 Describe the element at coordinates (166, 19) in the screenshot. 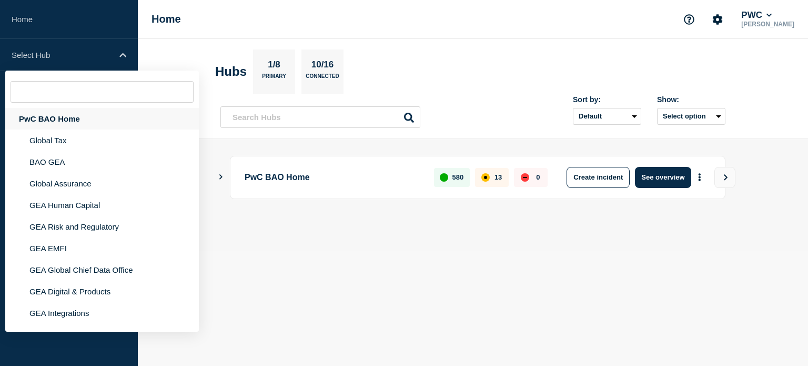

I see `h1: Home` at that location.